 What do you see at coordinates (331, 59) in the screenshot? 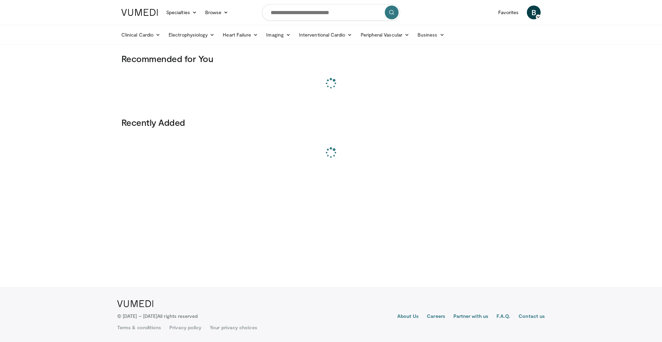
I see `h3: Recommended for You` at bounding box center [331, 59].